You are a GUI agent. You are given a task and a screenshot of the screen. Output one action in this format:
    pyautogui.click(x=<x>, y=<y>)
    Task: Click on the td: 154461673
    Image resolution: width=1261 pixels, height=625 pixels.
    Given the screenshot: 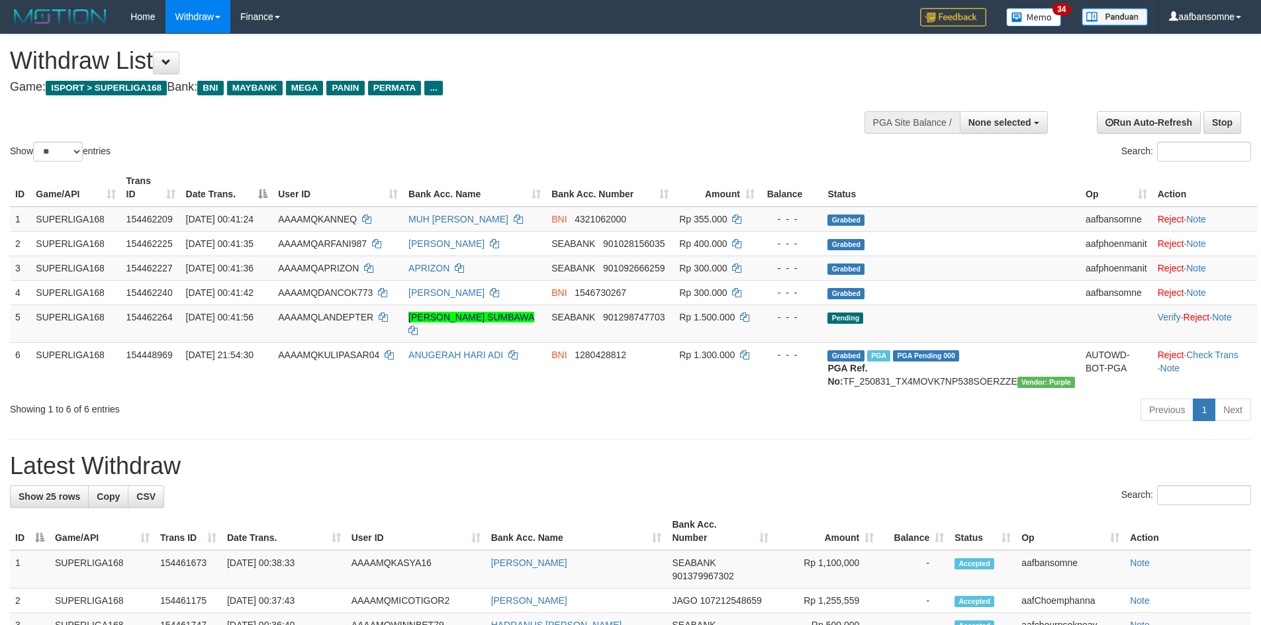 What is the action you would take?
    pyautogui.click(x=188, y=569)
    